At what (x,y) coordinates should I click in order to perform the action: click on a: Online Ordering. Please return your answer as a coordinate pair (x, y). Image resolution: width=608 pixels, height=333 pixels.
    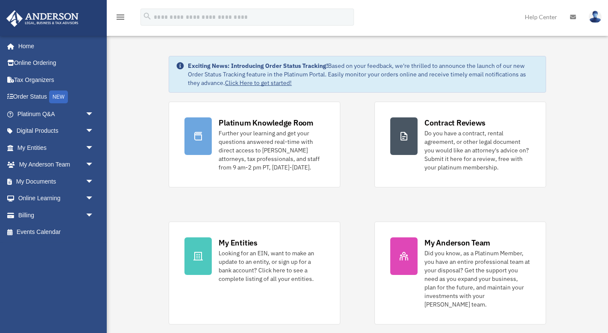
    Looking at the image, I should click on (56, 63).